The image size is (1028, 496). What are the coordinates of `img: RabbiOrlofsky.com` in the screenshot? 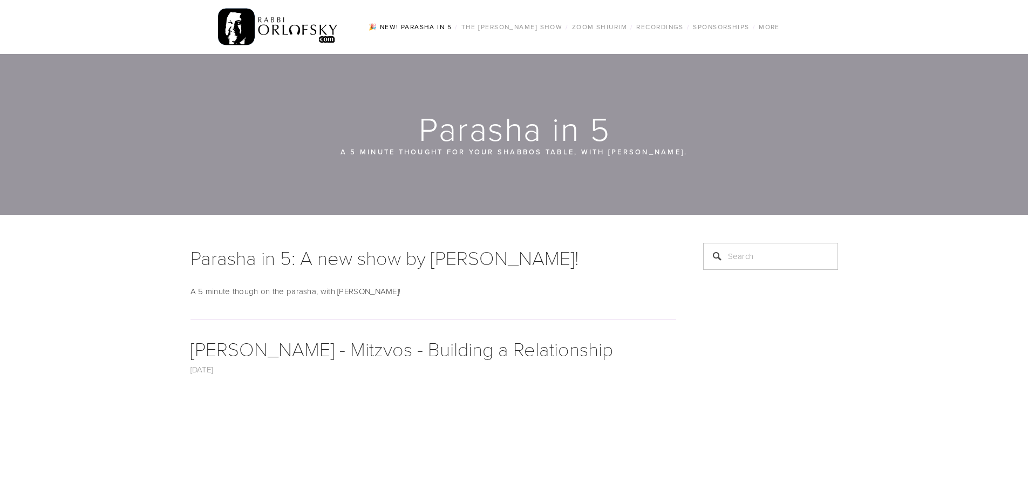 It's located at (278, 27).